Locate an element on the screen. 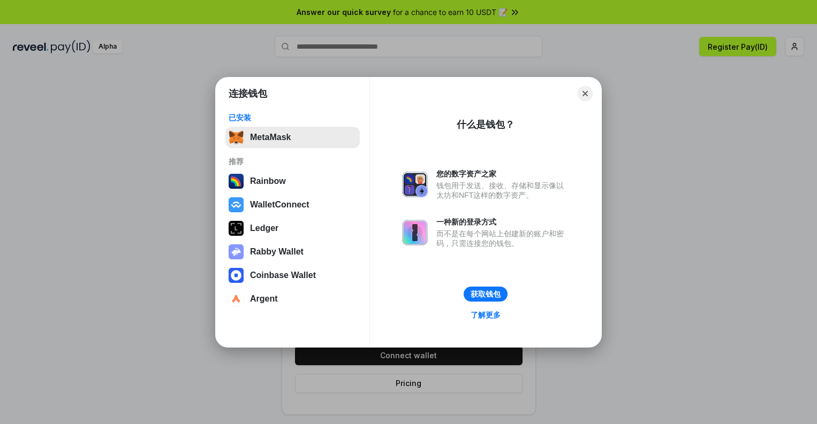 This screenshot has height=424, width=817. div: 什么是钱包？ is located at coordinates (485, 125).